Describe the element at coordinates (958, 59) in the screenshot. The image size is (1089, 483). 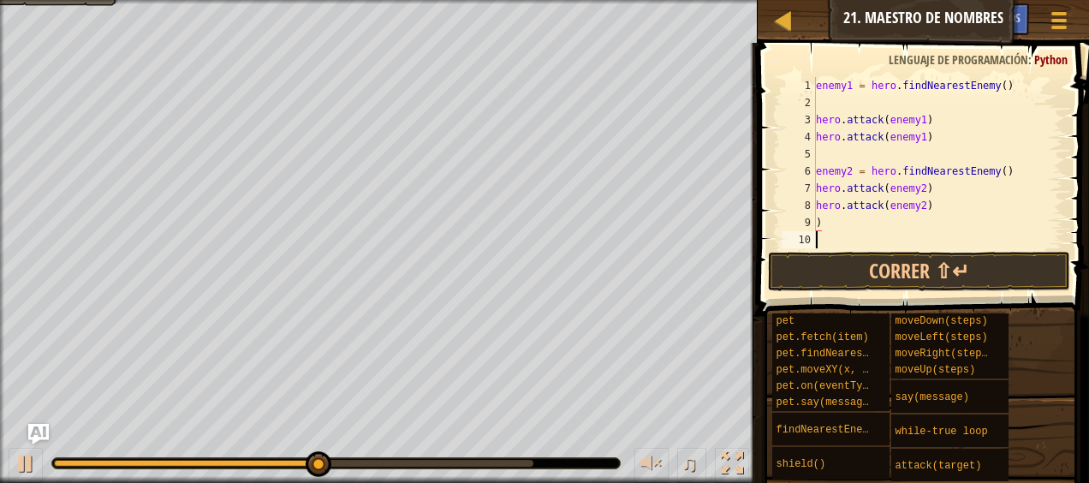
I see `span: Lenguaje de programación` at that location.